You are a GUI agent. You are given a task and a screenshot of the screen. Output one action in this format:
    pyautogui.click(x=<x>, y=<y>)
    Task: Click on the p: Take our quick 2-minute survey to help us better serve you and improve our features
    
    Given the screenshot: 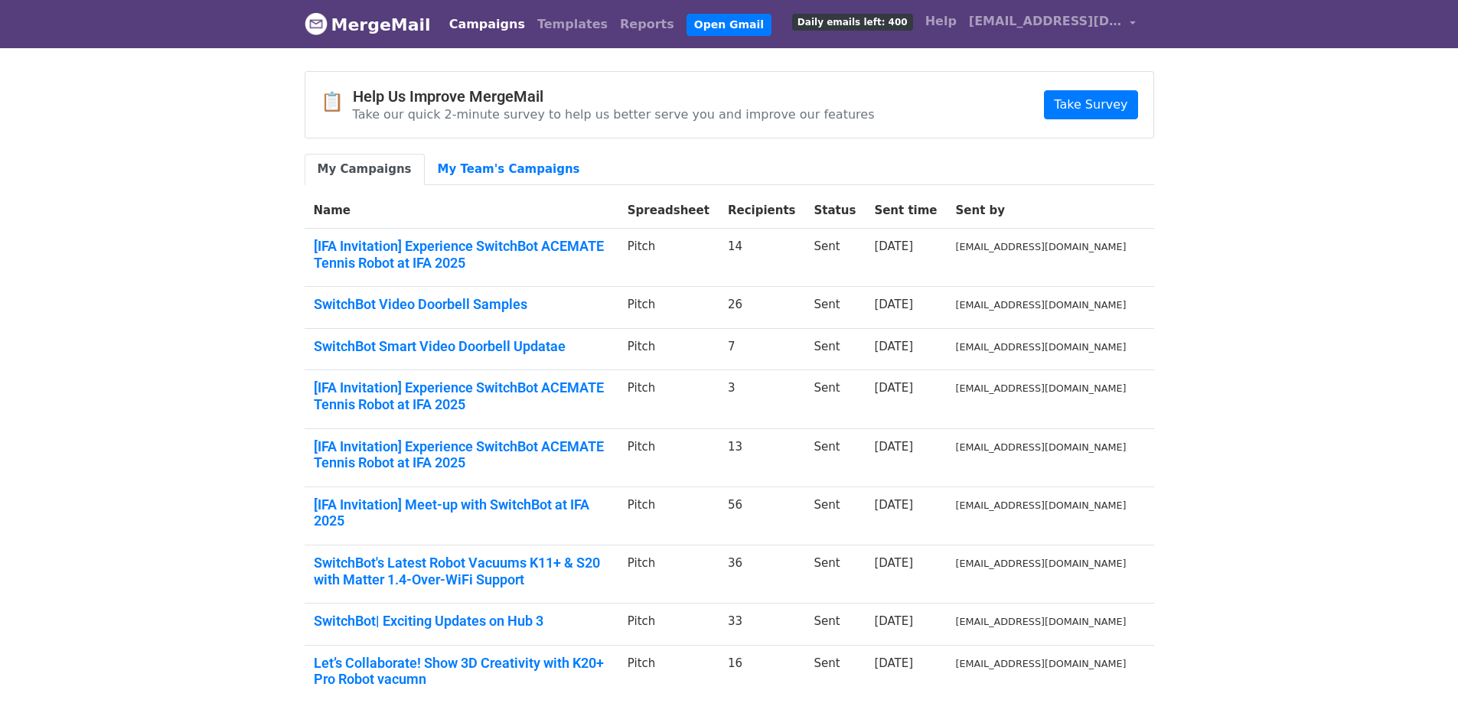 What is the action you would take?
    pyautogui.click(x=614, y=114)
    